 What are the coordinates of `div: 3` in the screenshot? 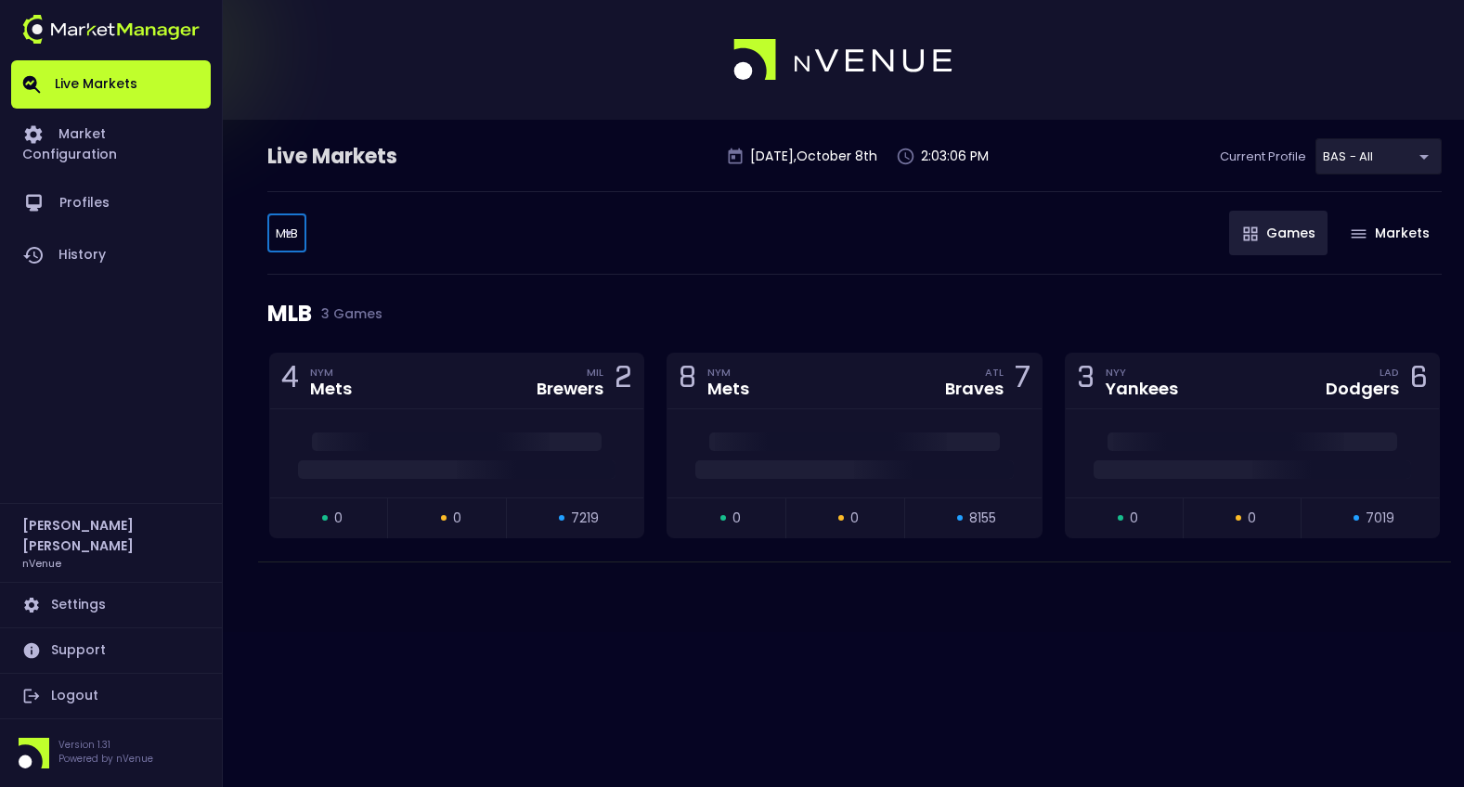 It's located at (1085, 381).